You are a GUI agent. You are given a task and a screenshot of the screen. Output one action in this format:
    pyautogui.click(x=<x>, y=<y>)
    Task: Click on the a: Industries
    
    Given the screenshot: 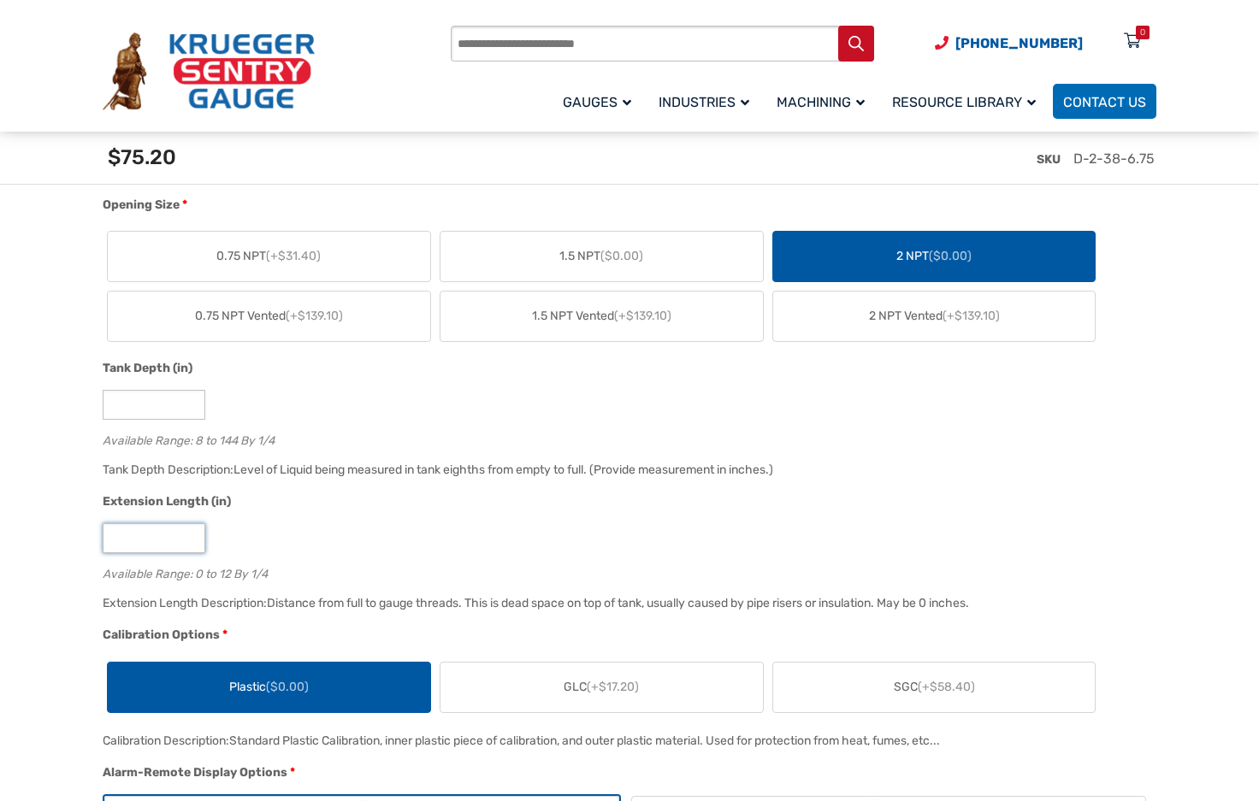 What is the action you would take?
    pyautogui.click(x=707, y=101)
    